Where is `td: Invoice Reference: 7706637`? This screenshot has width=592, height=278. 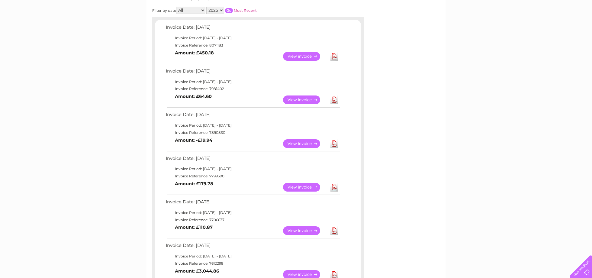 td: Invoice Reference: 7706637 is located at coordinates (253, 220).